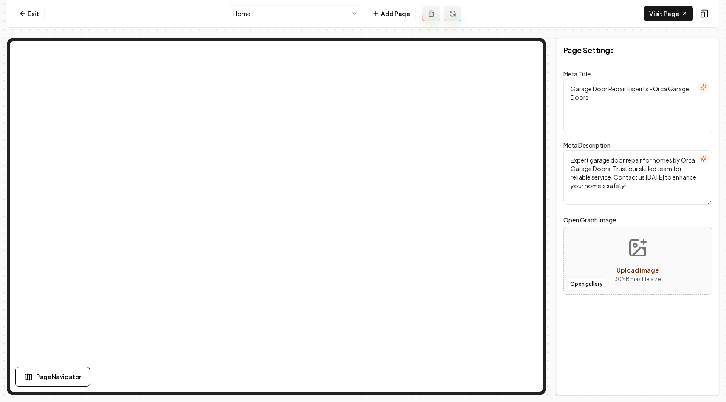 The height and width of the screenshot is (402, 726). What do you see at coordinates (577, 74) in the screenshot?
I see `label: Meta Title` at bounding box center [577, 74].